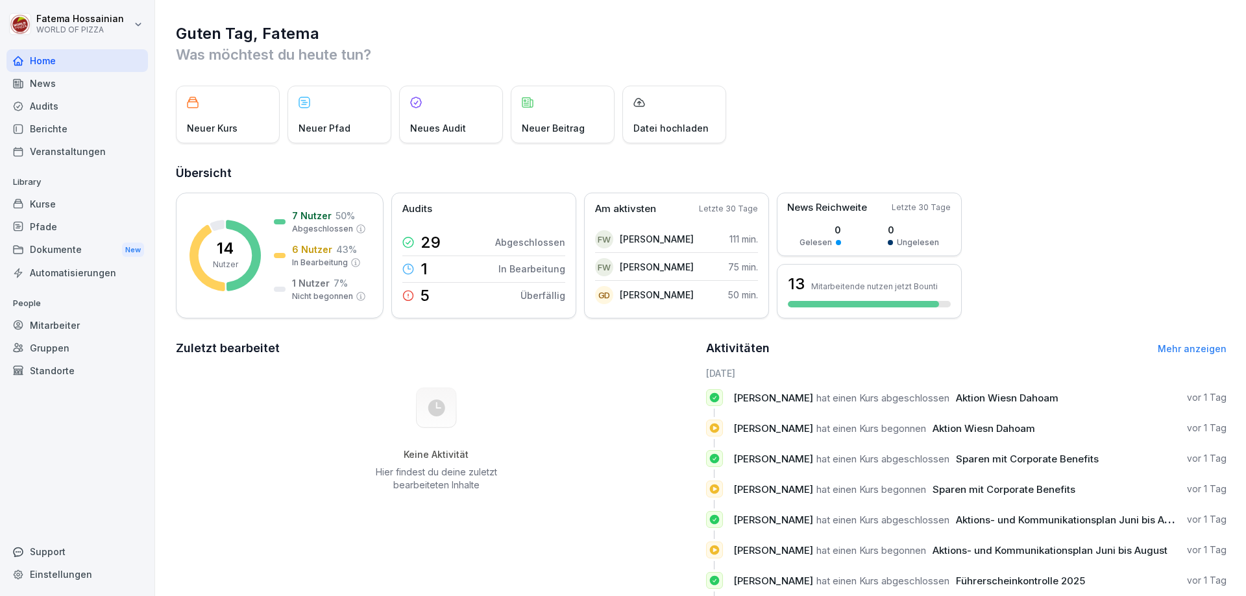 This screenshot has width=1246, height=596. What do you see at coordinates (701, 55) in the screenshot?
I see `p: Was möchtest du heute tun?` at bounding box center [701, 55].